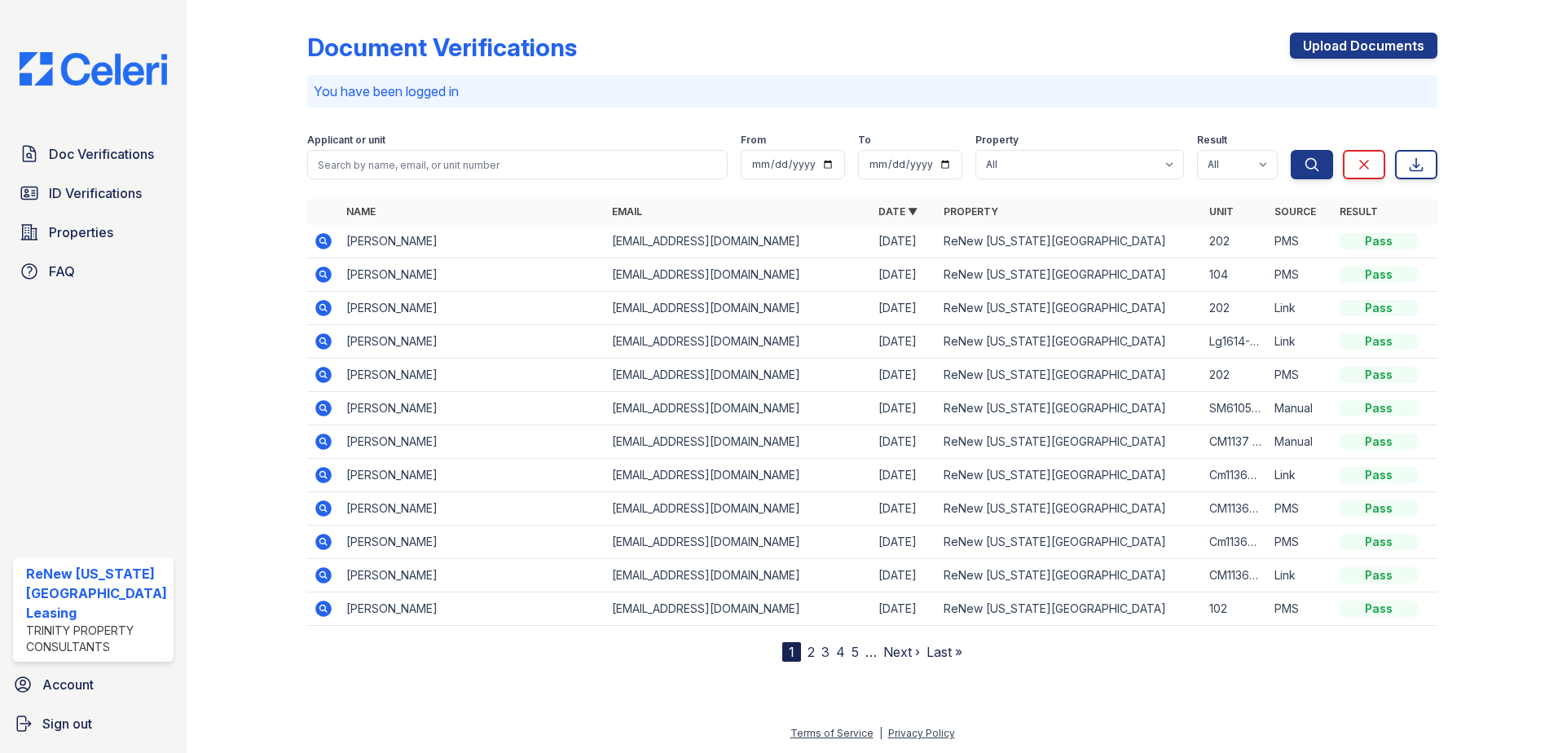  I want to click on a: Result, so click(1358, 211).